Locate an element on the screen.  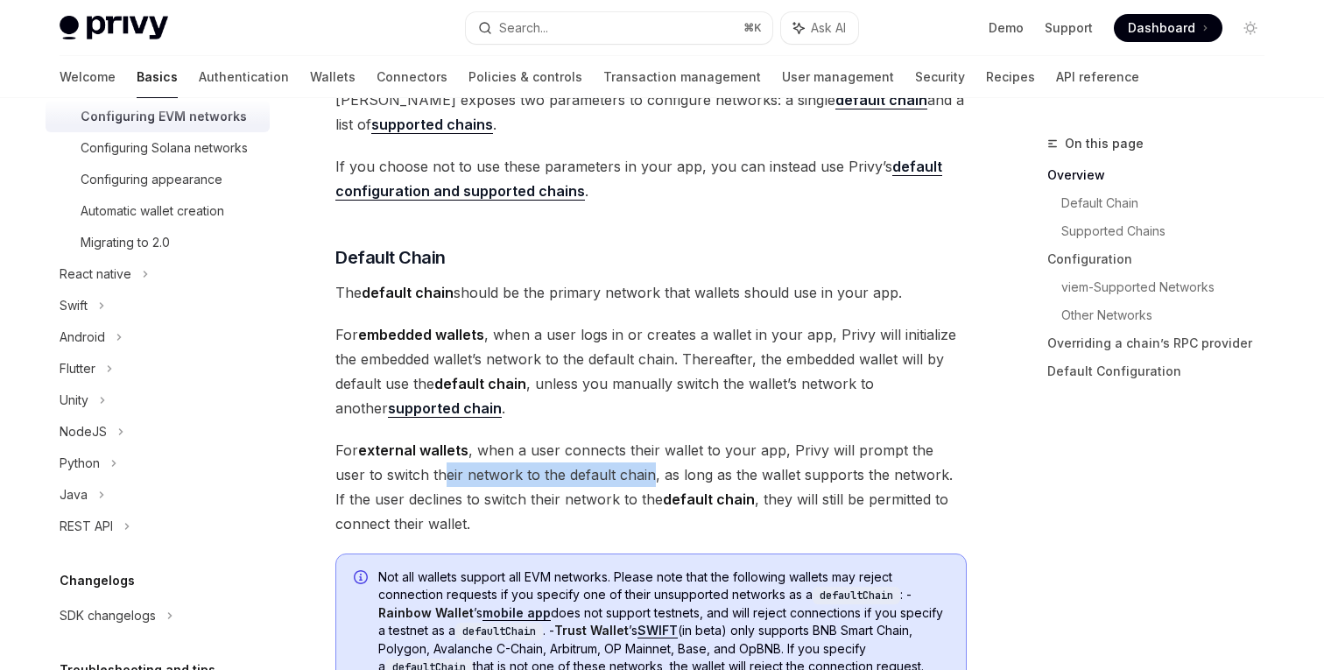
span: Default Chain is located at coordinates (391, 257).